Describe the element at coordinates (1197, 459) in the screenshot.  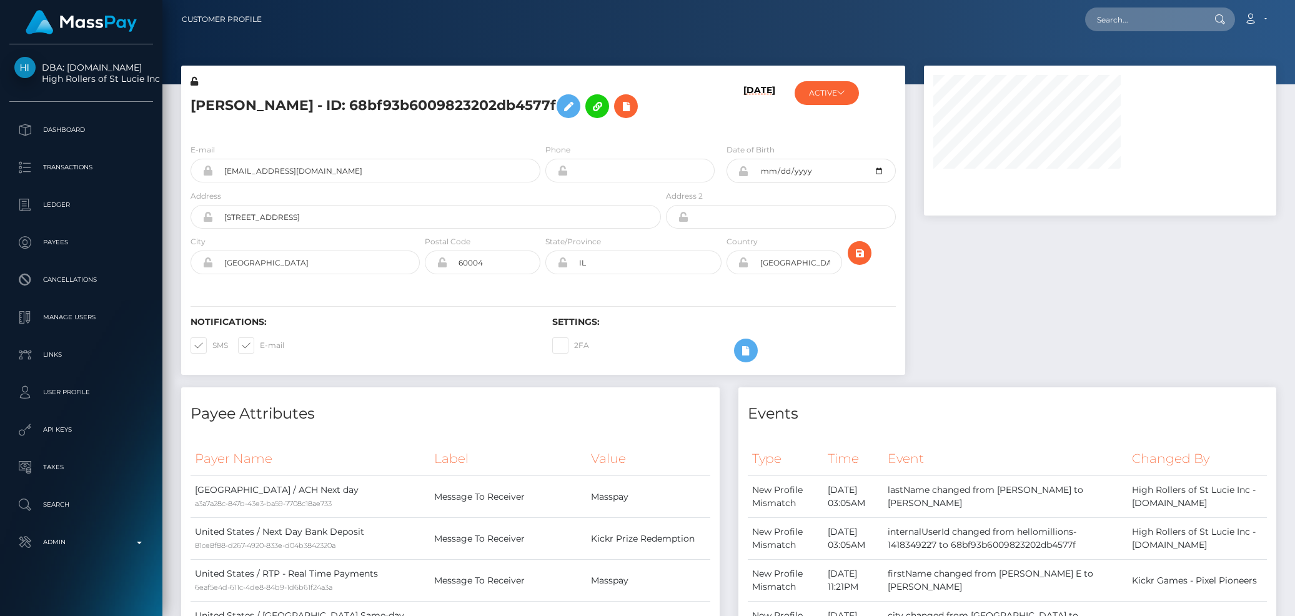
I see `th: Changed By` at that location.